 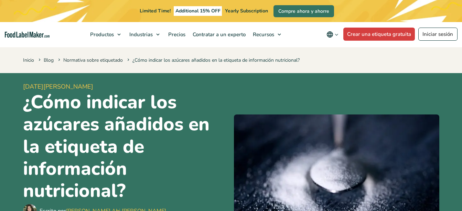 I want to click on a: Iniciar sesión, so click(x=438, y=34).